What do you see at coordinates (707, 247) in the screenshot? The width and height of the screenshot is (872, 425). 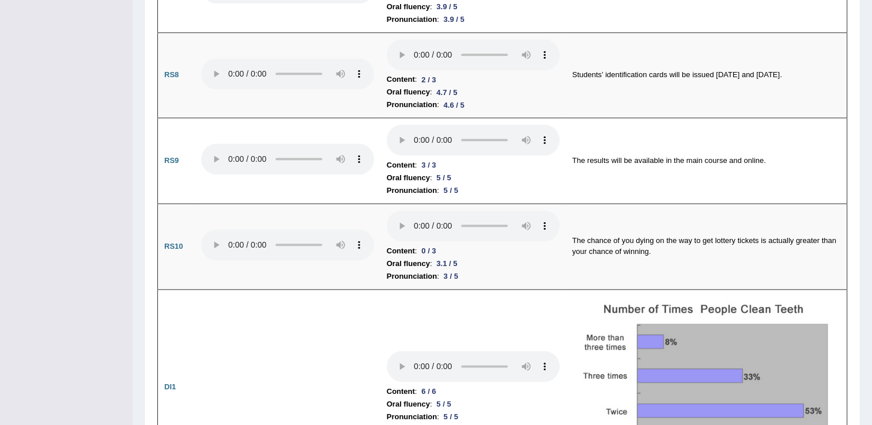 I see `td: The chance of you dying on the way to get lottery tickets is actually greater than your chance of...` at bounding box center [707, 247].